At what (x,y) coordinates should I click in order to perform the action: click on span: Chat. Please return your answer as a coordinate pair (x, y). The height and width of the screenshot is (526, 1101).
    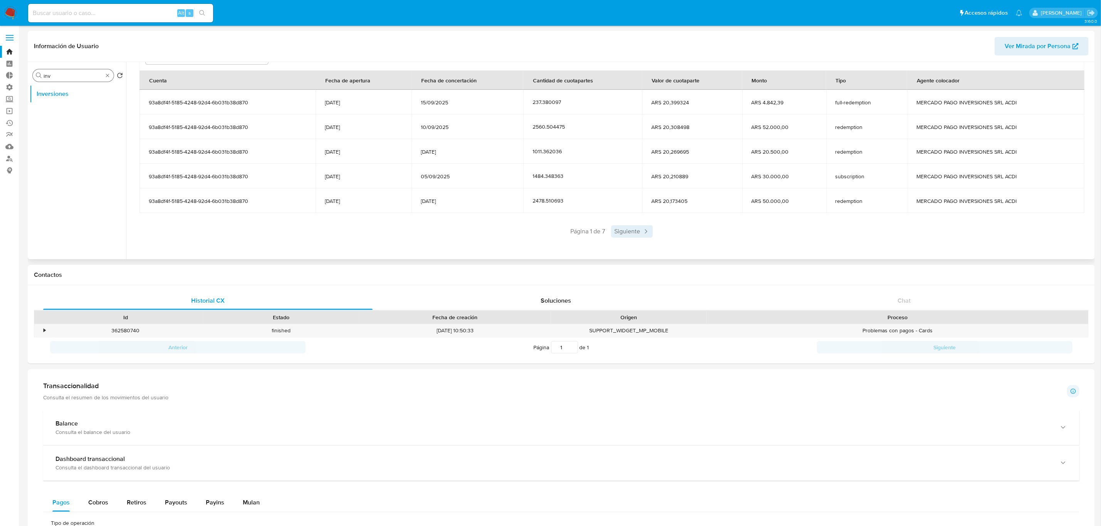
    Looking at the image, I should click on (904, 301).